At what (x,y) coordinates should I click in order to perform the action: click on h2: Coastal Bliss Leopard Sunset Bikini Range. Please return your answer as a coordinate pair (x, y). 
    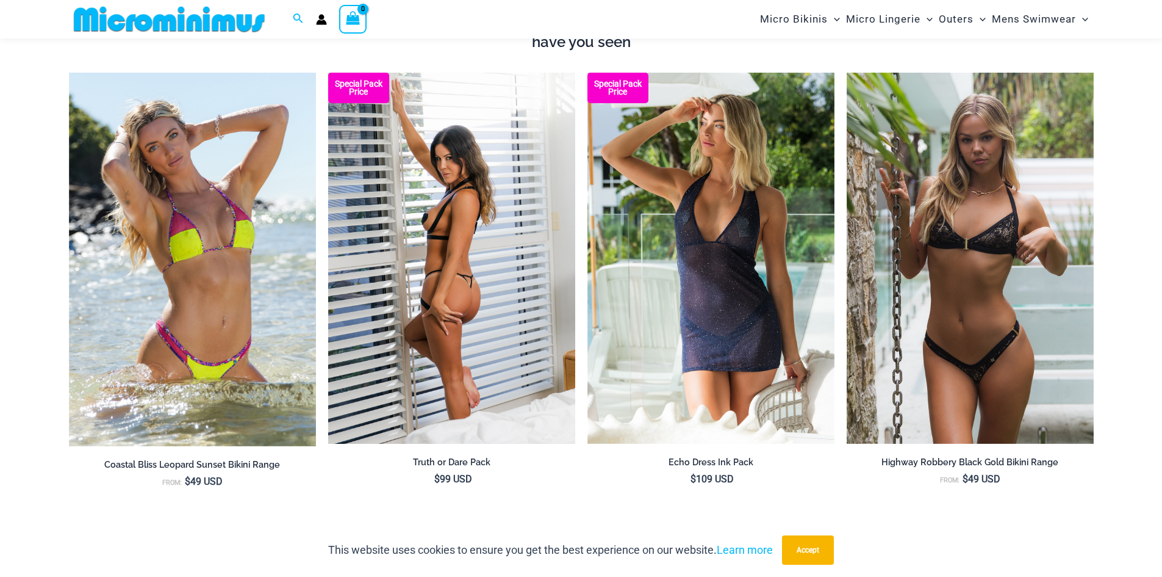
    Looking at the image, I should click on (192, 464).